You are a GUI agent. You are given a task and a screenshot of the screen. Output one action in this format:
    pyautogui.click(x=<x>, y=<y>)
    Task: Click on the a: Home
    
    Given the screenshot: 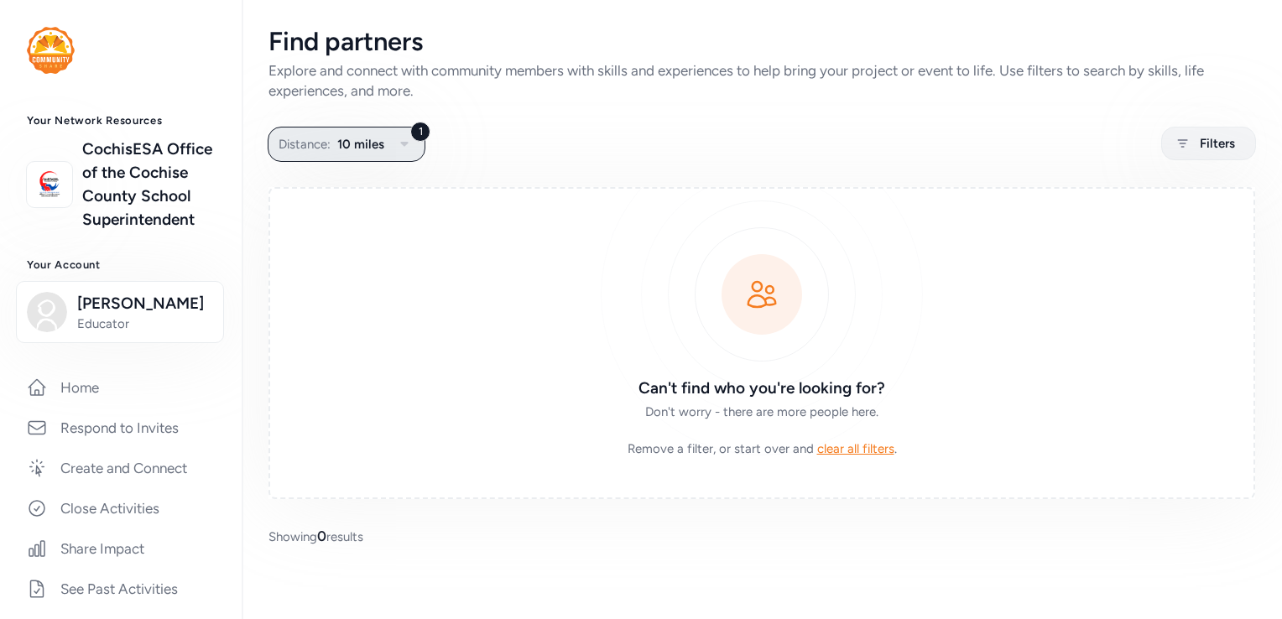 What is the action you would take?
    pyautogui.click(x=121, y=388)
    